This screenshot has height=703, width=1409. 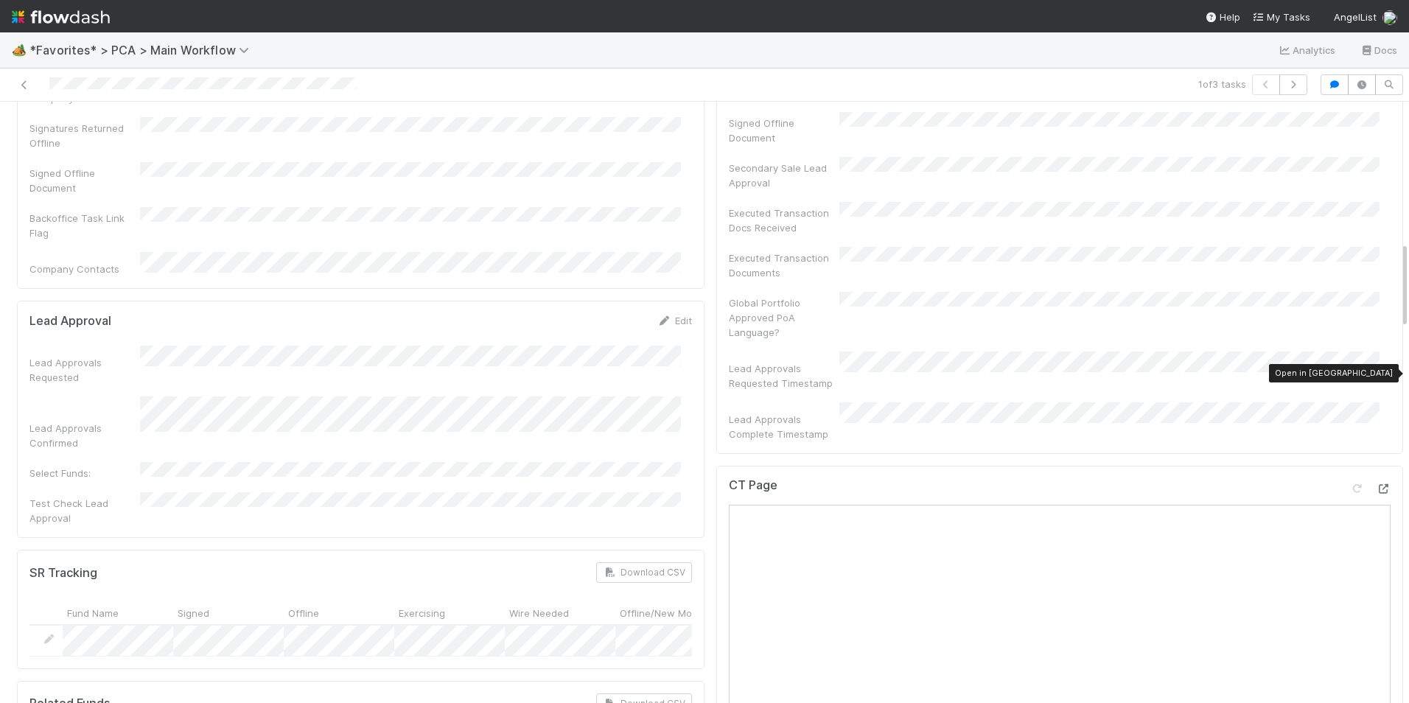 What do you see at coordinates (644, 573) in the screenshot?
I see `button: Download CSV` at bounding box center [644, 573].